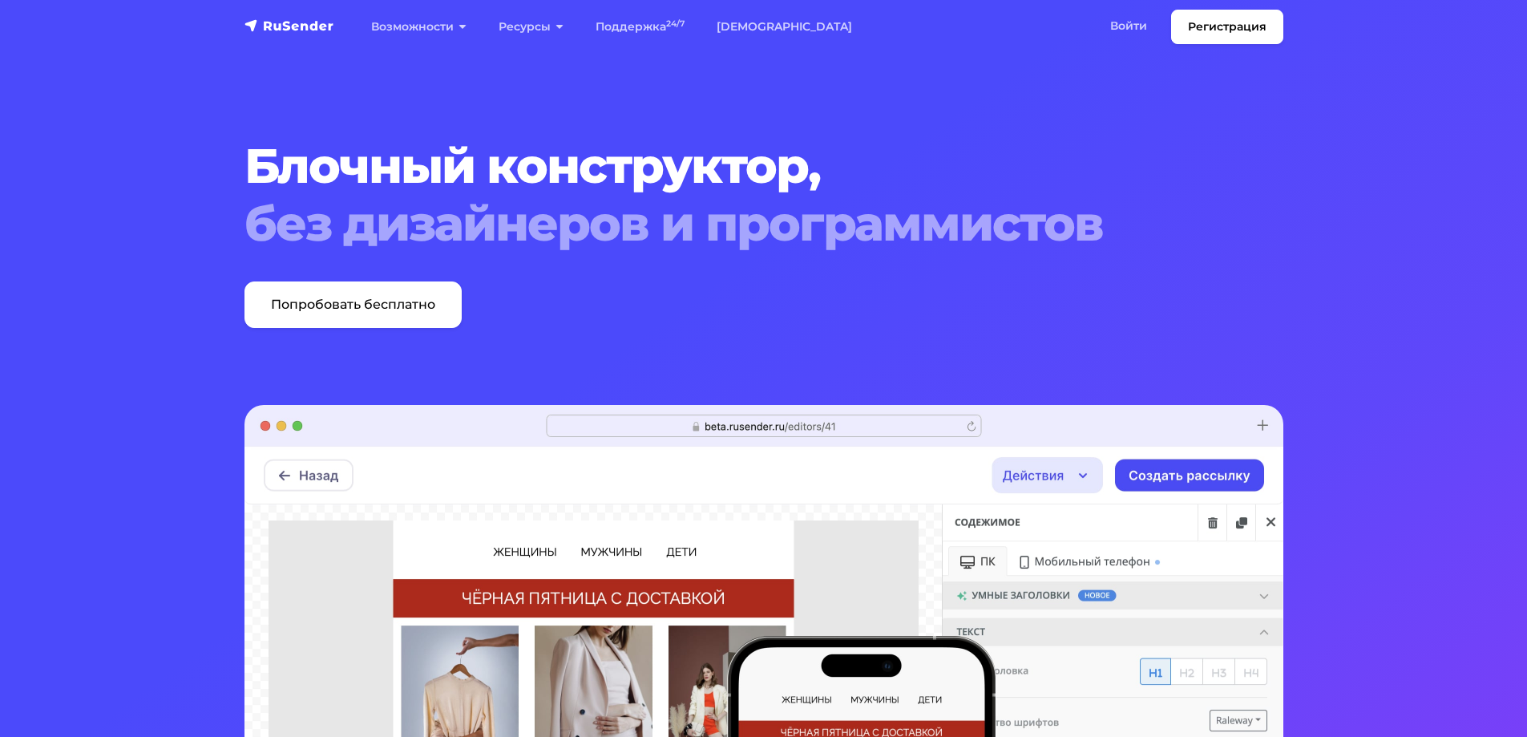 The height and width of the screenshot is (737, 1527). Describe the element at coordinates (720, 224) in the screenshot. I see `span: без дизайнеров и программистов` at that location.